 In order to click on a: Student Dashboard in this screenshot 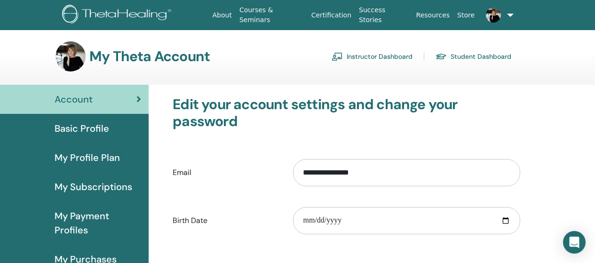, I will do `click(473, 56)`.